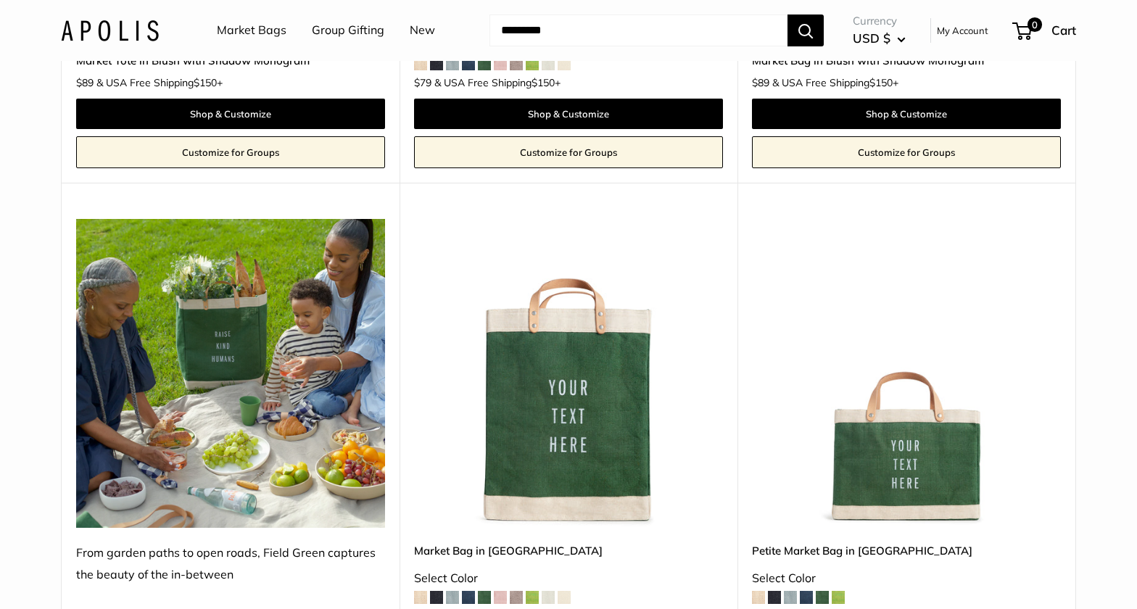 The width and height of the screenshot is (1137, 609). I want to click on a: 0 Cart, so click(1045, 30).